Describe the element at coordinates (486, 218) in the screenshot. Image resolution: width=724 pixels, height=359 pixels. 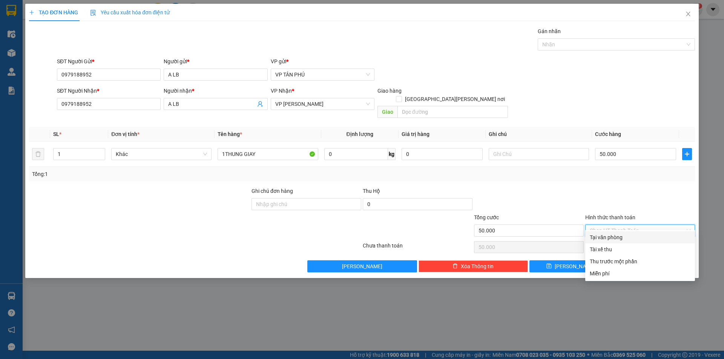
I see `span: Tổng cước` at that location.